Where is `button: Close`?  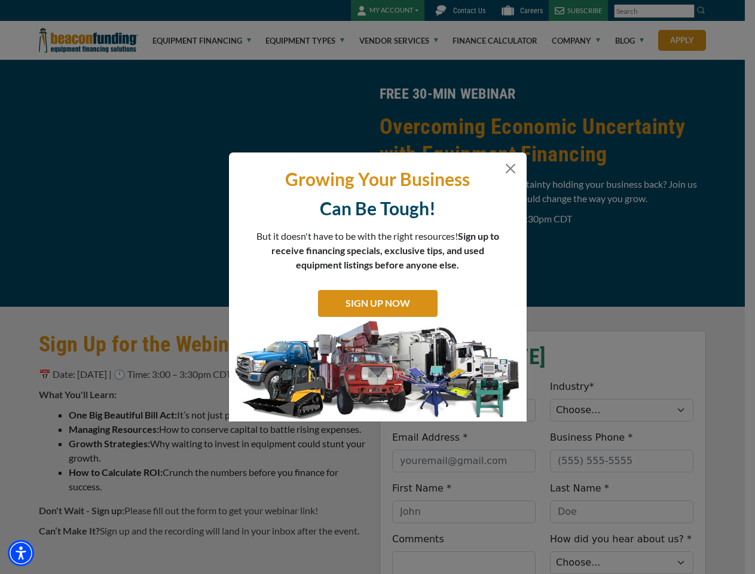
button: Close is located at coordinates (510, 169).